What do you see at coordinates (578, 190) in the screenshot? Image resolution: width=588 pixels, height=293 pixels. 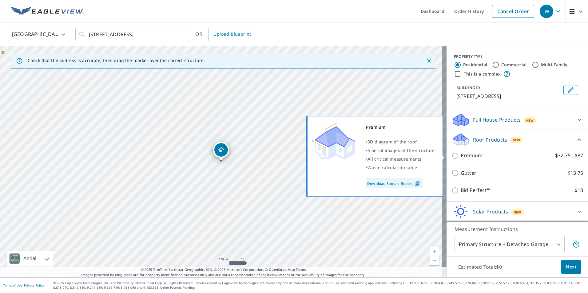 I see `p: $18` at bounding box center [578, 190].